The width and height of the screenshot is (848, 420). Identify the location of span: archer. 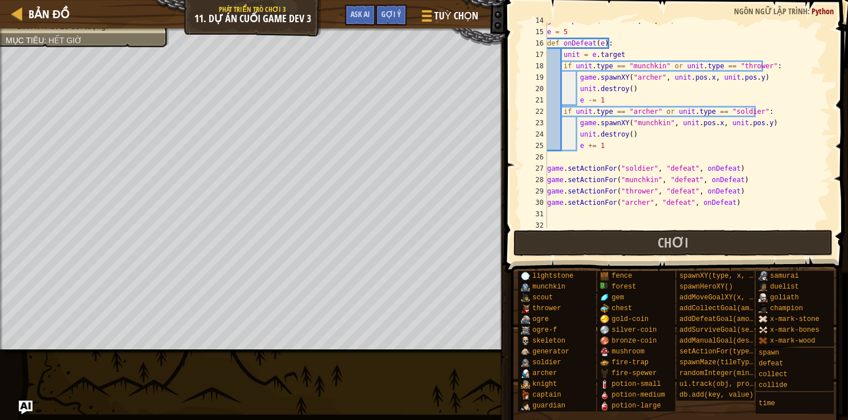
(544, 374).